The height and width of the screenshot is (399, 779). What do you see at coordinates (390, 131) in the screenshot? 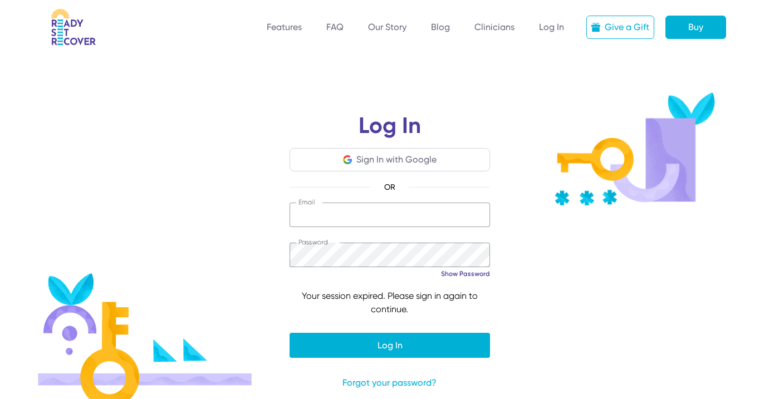
I see `h1: Log In` at bounding box center [390, 131].